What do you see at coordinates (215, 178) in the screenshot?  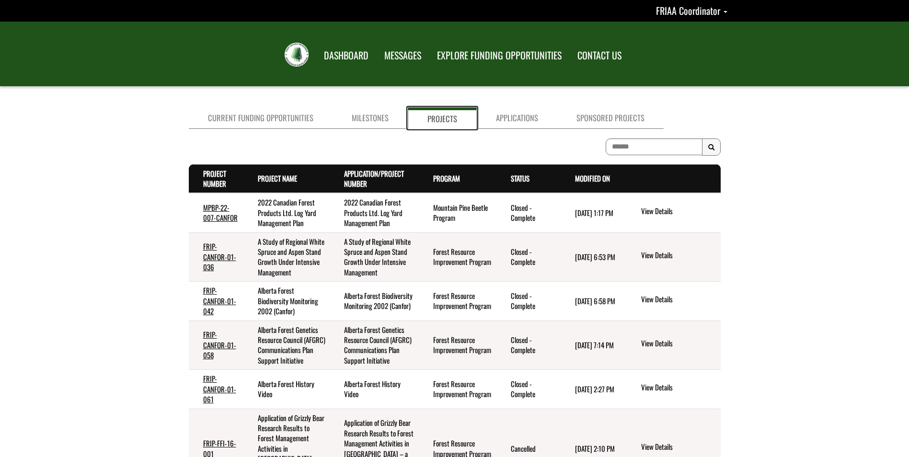 I see `a: Project Number` at bounding box center [215, 178].